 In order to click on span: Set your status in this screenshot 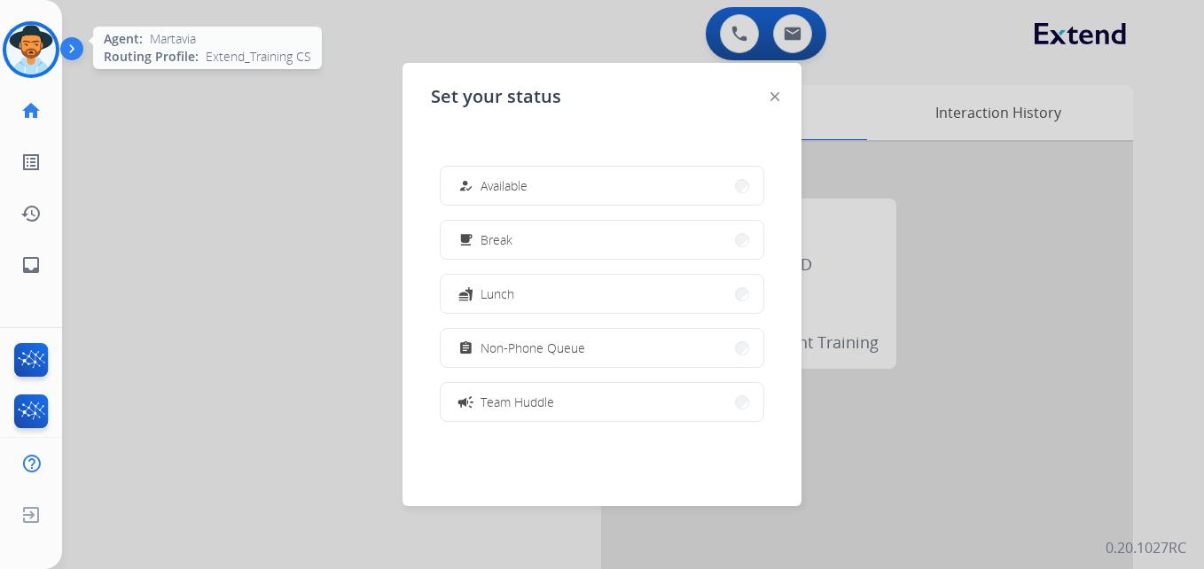, I will do `click(495, 97)`.